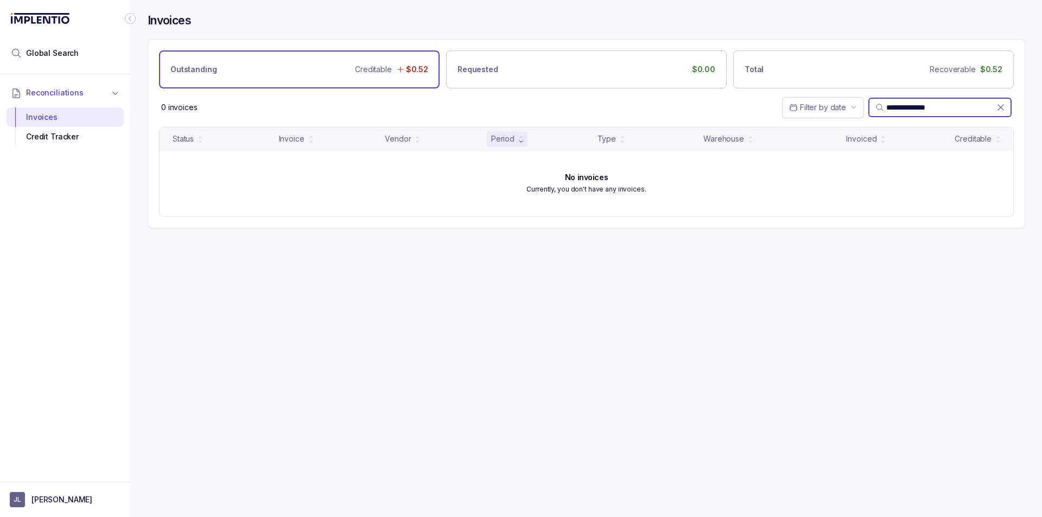  What do you see at coordinates (818, 107) in the screenshot?
I see `search: Date Range Picker` at bounding box center [818, 107].